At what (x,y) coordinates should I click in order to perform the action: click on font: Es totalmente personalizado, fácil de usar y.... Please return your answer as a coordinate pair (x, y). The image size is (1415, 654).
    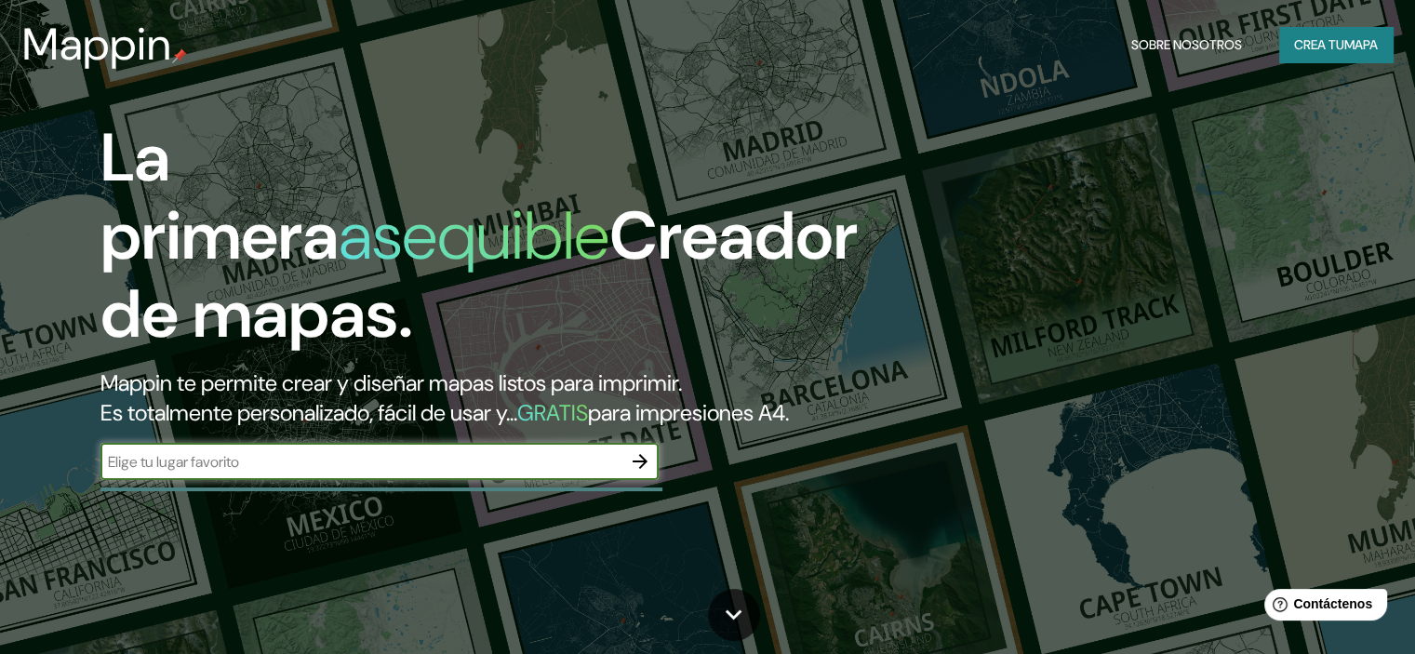
    Looking at the image, I should click on (309, 412).